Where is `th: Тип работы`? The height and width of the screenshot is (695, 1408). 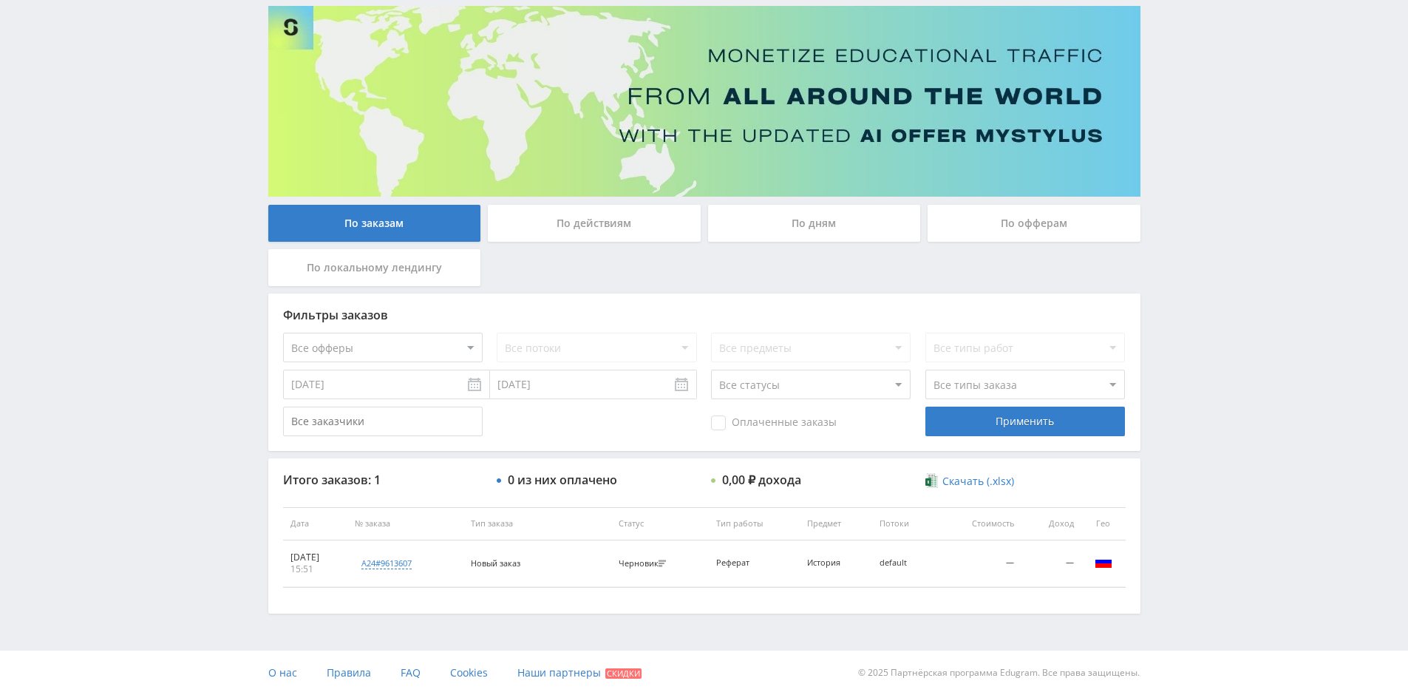 th: Тип работы is located at coordinates (754, 523).